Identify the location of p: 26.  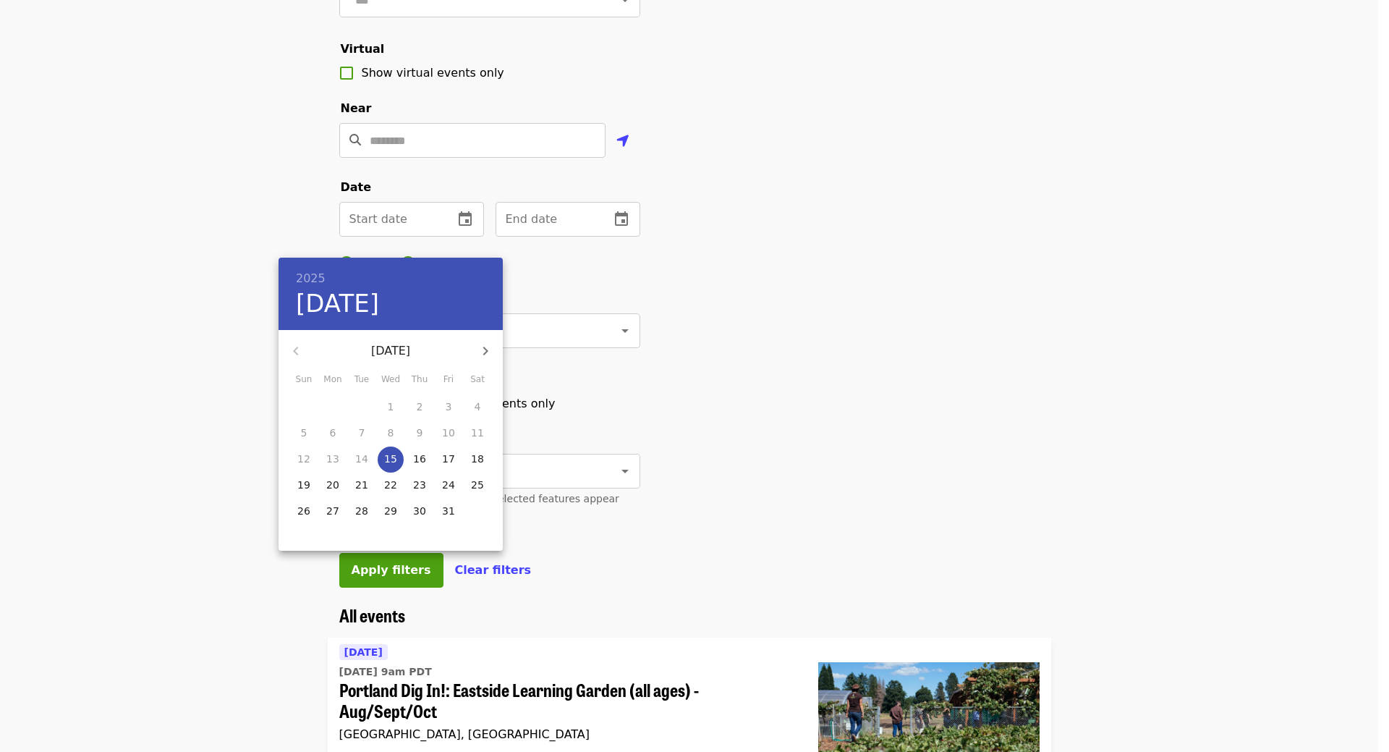
(304, 511).